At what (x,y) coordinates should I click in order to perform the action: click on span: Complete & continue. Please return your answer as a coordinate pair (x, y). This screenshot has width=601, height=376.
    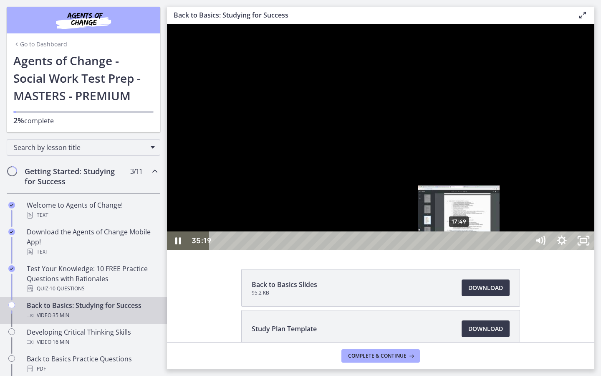
    Looking at the image, I should click on (377, 355).